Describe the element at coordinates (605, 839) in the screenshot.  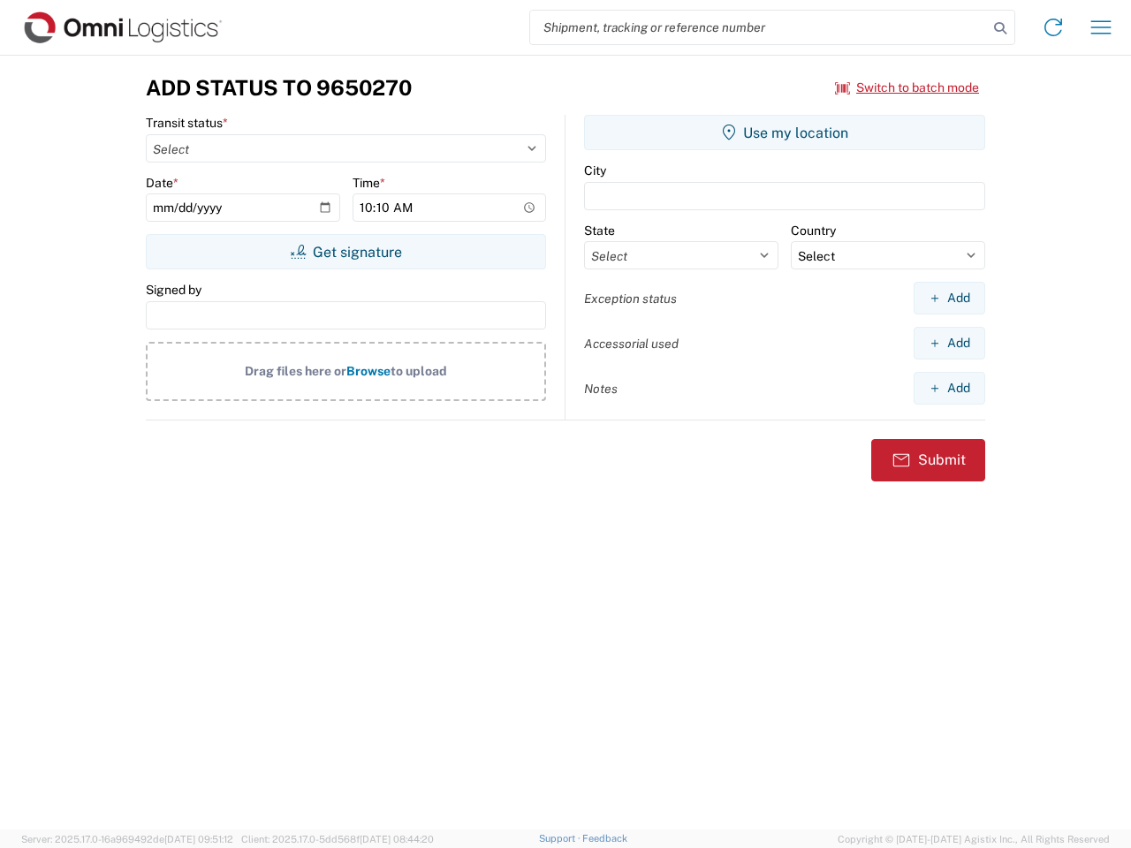
I see `a: Feedback` at that location.